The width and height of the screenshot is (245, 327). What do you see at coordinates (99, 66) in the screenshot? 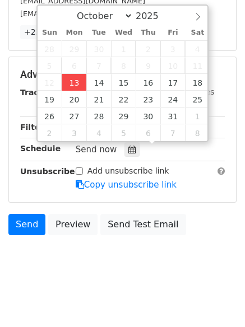
I see `span: October 7, 2025` at bounding box center [99, 66].